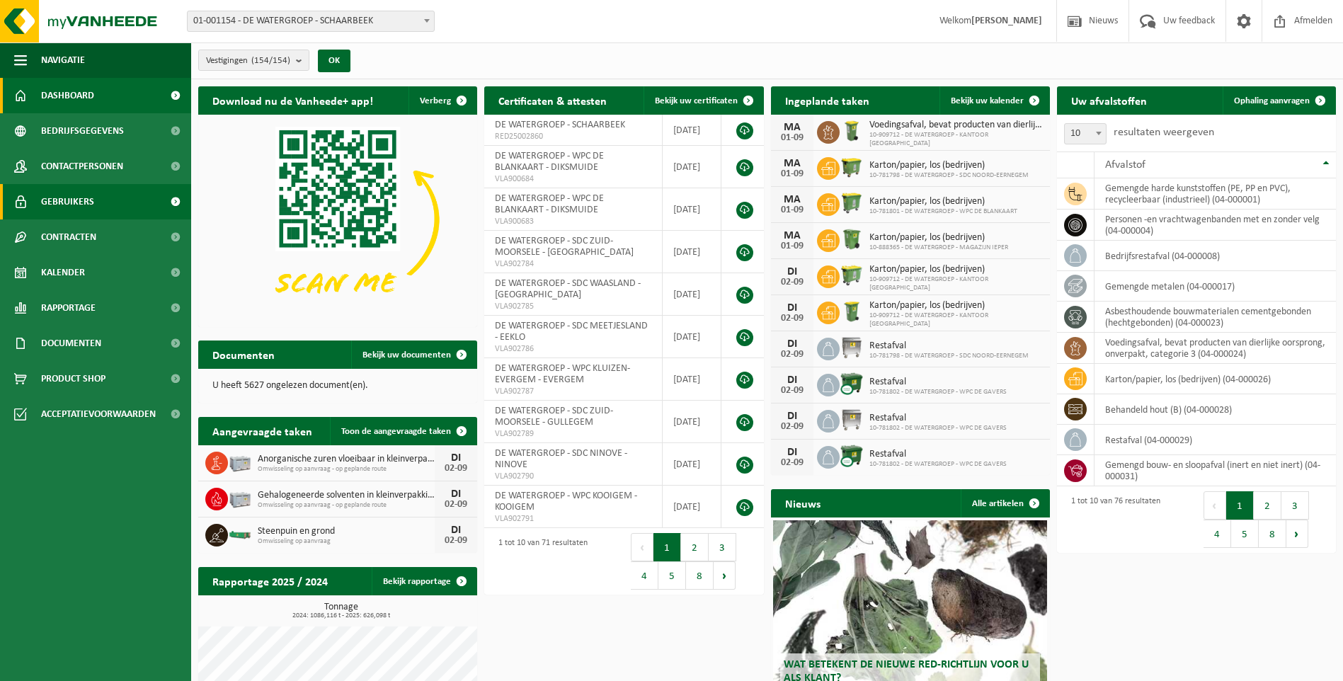  What do you see at coordinates (346, 506) in the screenshot?
I see `span: Omwisseling op aanvraag - op geplande route` at bounding box center [346, 506].